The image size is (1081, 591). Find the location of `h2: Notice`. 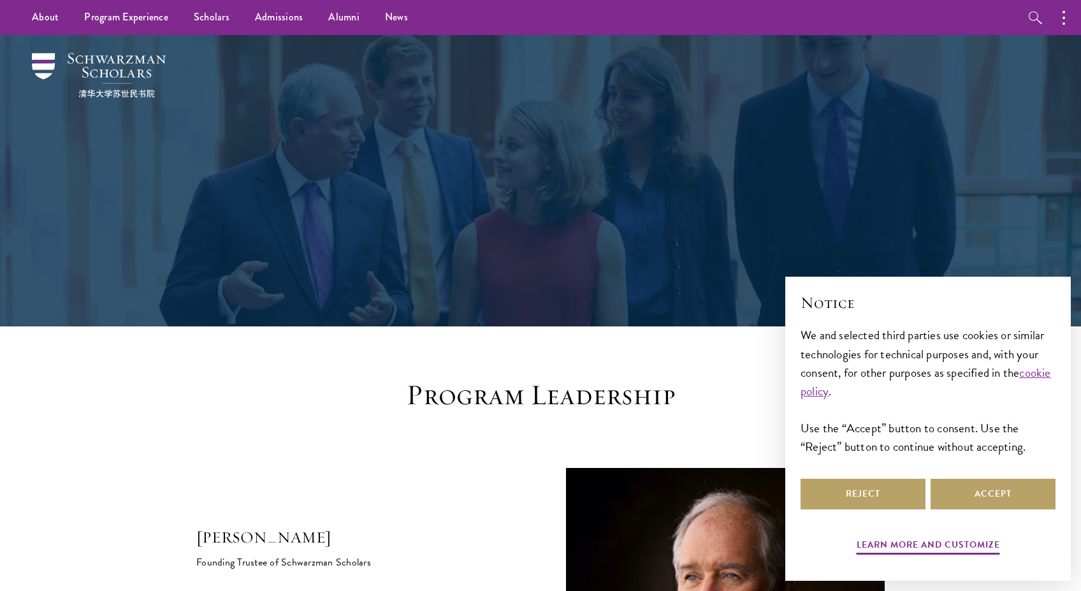

h2: Notice is located at coordinates (928, 303).